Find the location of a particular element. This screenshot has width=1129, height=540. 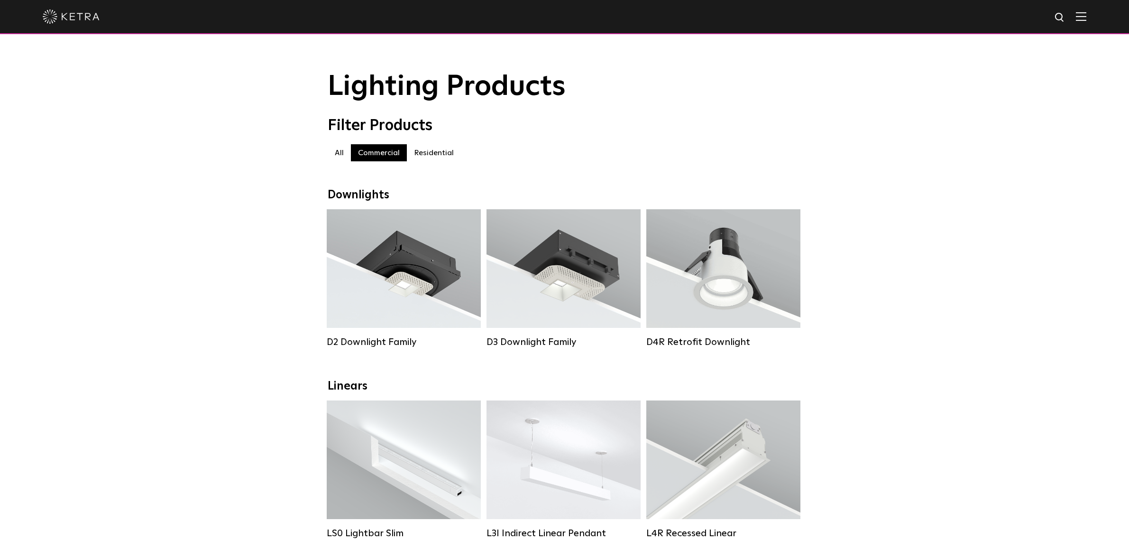

div: D4R Retrofit Downlight is located at coordinates (723, 342).